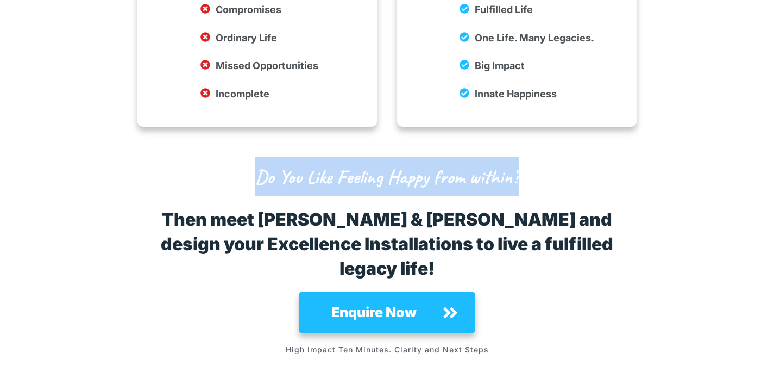  I want to click on div: v 4.0.25, so click(42, 22).